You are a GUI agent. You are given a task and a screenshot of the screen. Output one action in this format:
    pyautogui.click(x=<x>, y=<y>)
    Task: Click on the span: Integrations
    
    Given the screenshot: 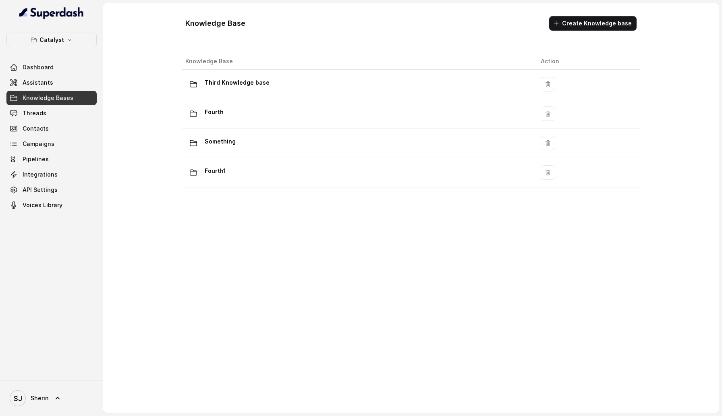 What is the action you would take?
    pyautogui.click(x=40, y=174)
    